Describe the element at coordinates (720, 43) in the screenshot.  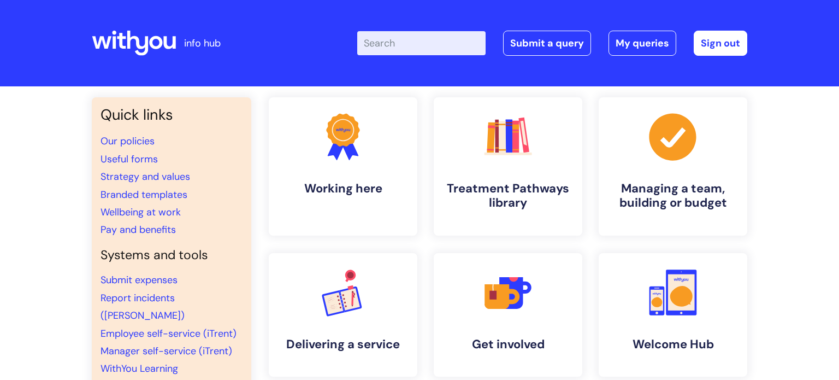
I see `a: Sign out` at that location.